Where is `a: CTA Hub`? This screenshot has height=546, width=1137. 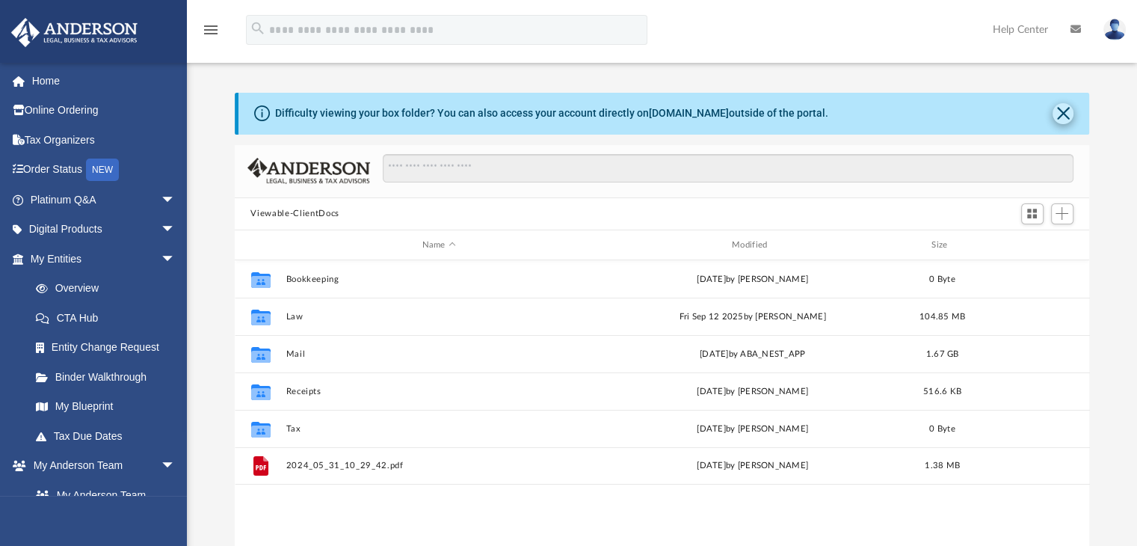 a: CTA Hub is located at coordinates (109, 318).